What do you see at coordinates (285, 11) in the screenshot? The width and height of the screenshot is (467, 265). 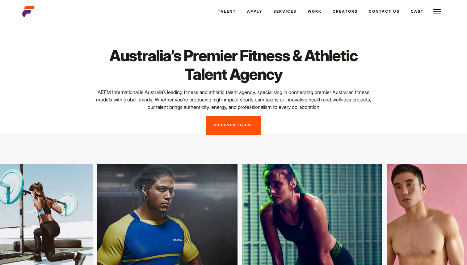 I see `a: Services` at bounding box center [285, 11].